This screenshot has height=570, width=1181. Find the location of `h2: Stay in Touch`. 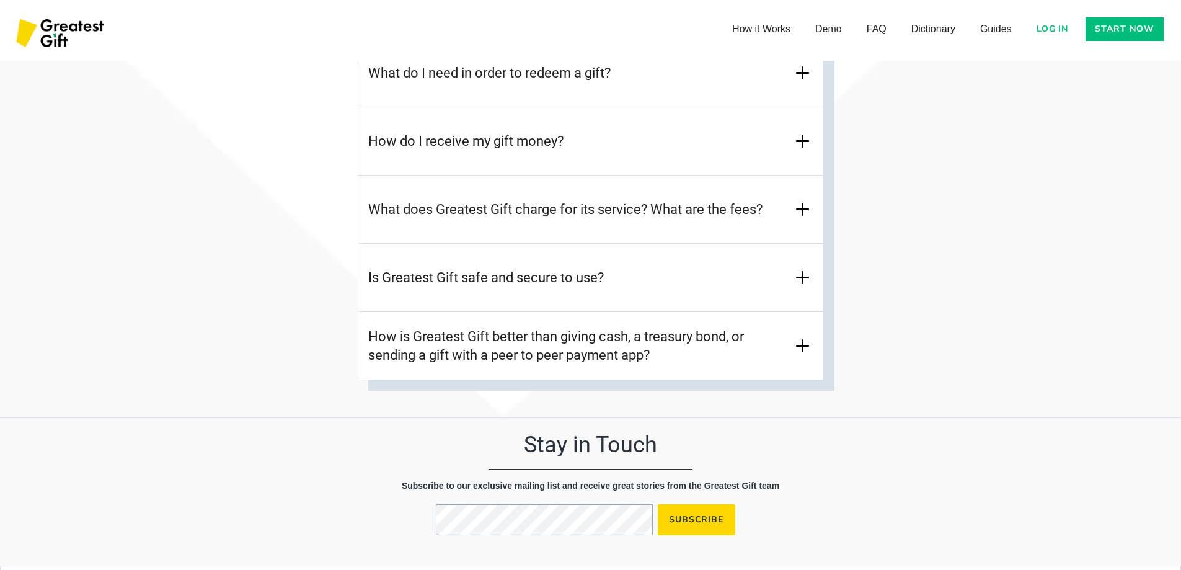

h2: Stay in Touch is located at coordinates (591, 444).